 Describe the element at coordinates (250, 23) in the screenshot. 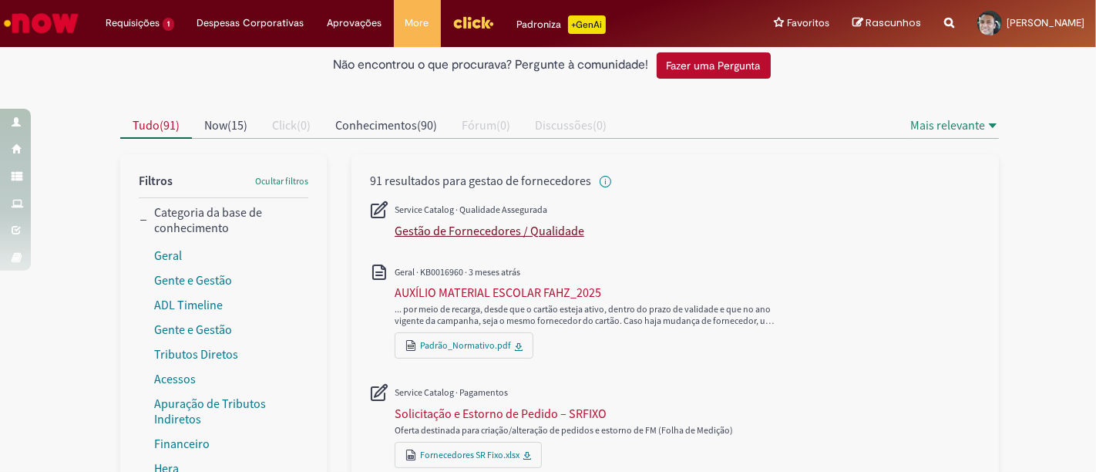

I see `span: Despesas Corporativas` at that location.